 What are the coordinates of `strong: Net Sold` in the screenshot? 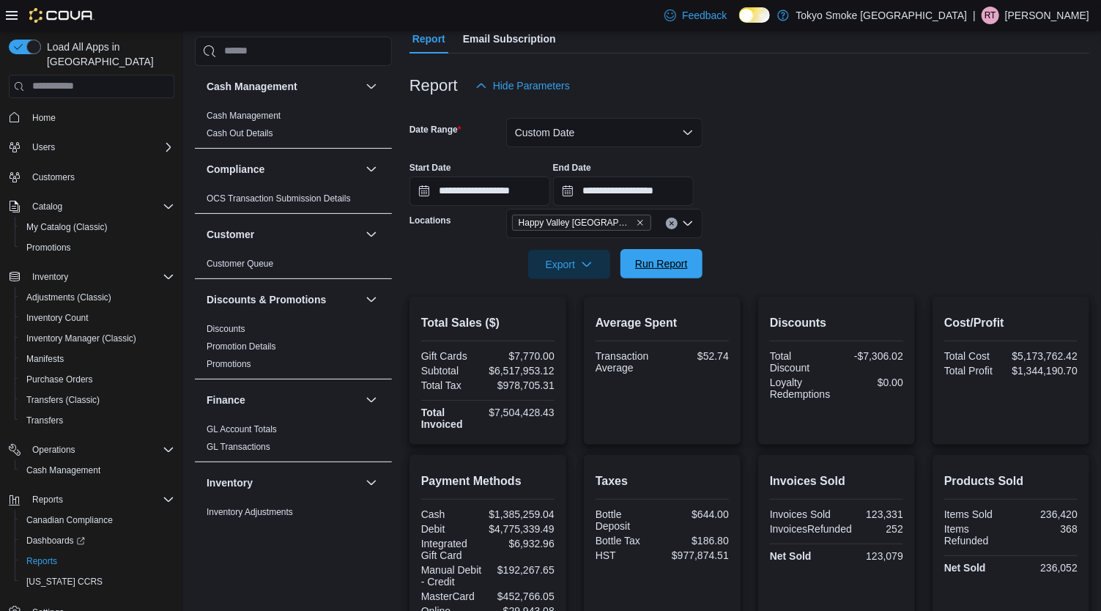 It's located at (965, 568).